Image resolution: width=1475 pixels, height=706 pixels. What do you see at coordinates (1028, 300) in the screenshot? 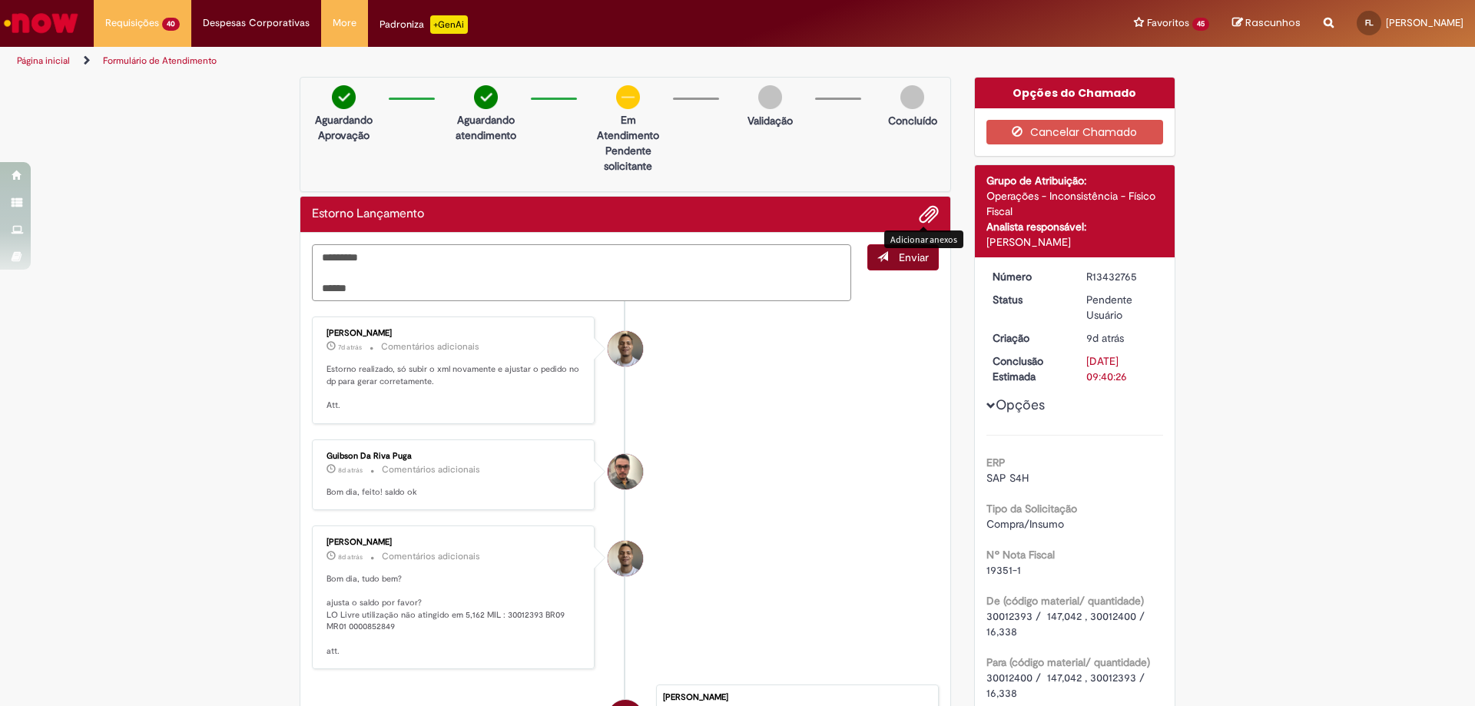
I see `dt: Status` at bounding box center [1028, 300].